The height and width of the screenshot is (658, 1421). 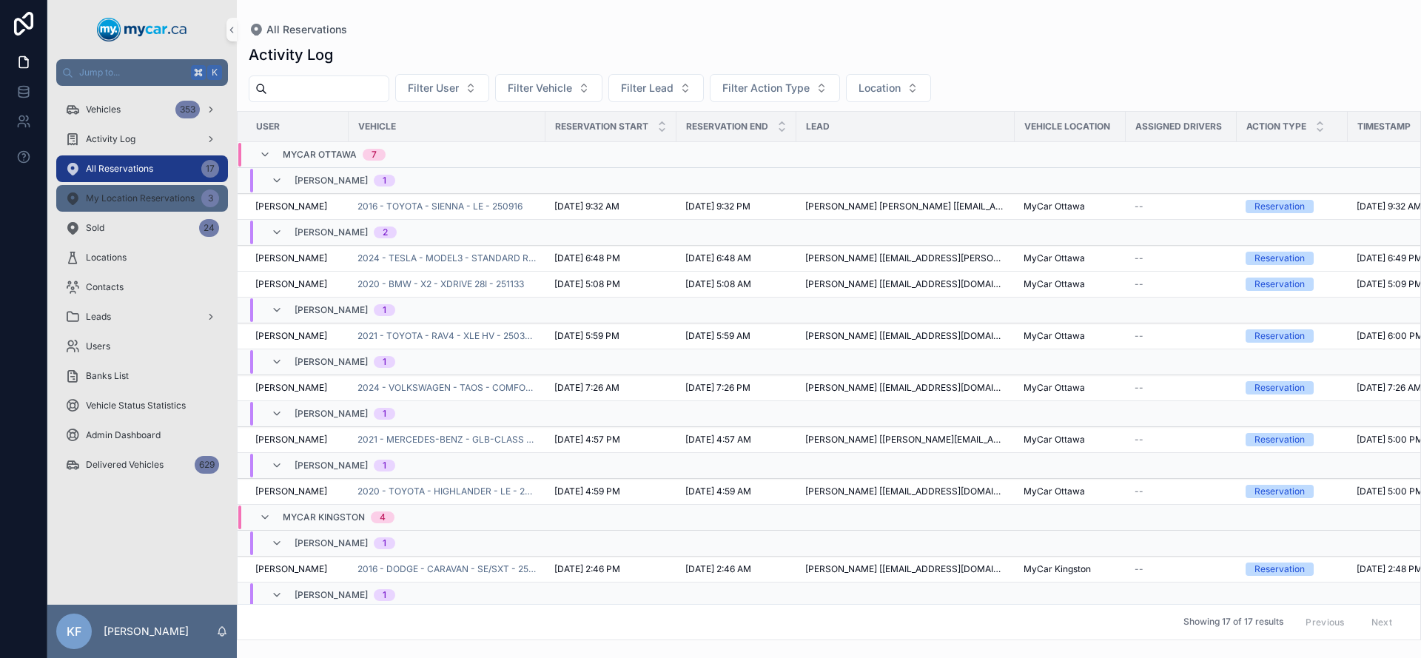 I want to click on a: Delivered Vehicles629, so click(x=142, y=465).